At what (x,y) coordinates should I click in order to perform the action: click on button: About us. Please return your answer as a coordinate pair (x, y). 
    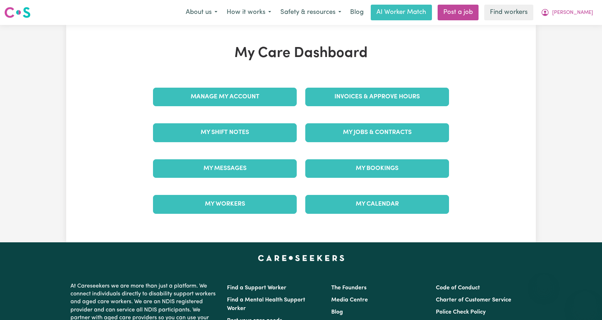
    Looking at the image, I should click on (201, 12).